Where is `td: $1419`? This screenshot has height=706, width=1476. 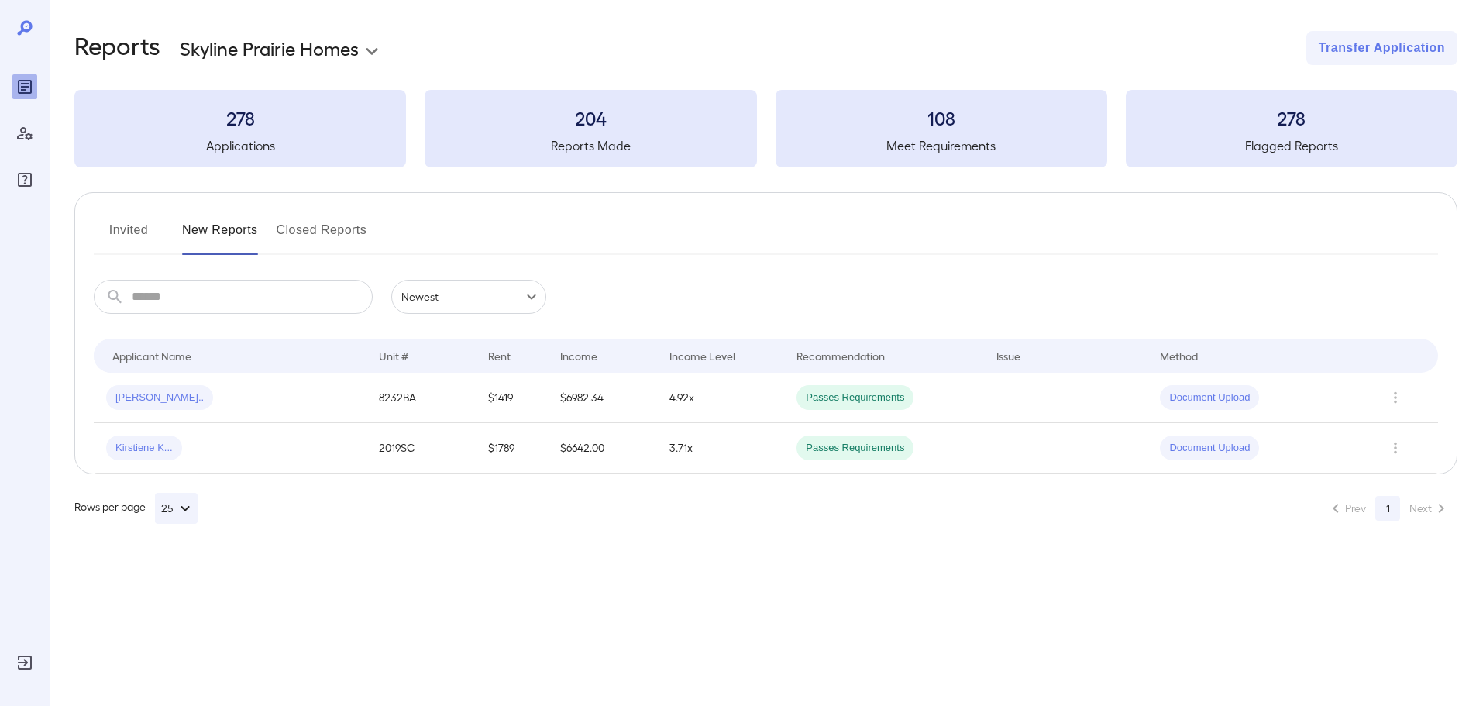
td: $1419 is located at coordinates (511, 398).